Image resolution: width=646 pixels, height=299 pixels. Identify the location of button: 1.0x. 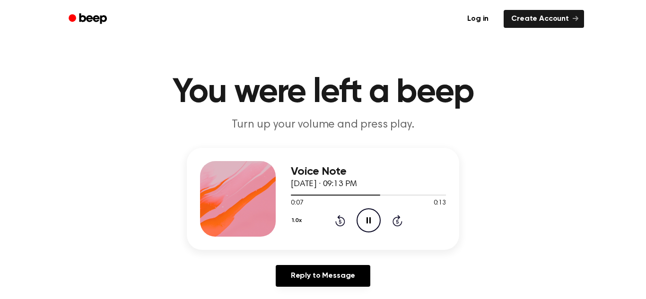
(298, 221).